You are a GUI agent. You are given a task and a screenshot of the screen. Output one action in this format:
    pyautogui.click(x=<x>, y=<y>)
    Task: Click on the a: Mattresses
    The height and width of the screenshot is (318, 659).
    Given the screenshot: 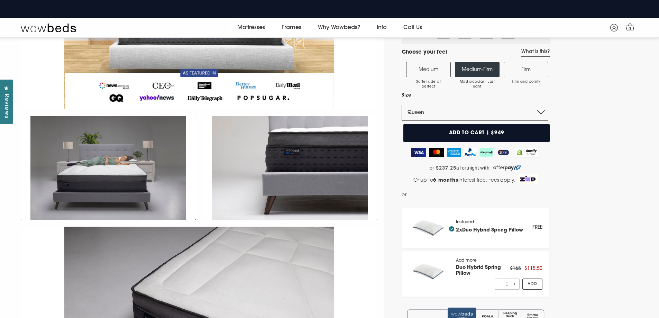 What is the action you would take?
    pyautogui.click(x=251, y=28)
    